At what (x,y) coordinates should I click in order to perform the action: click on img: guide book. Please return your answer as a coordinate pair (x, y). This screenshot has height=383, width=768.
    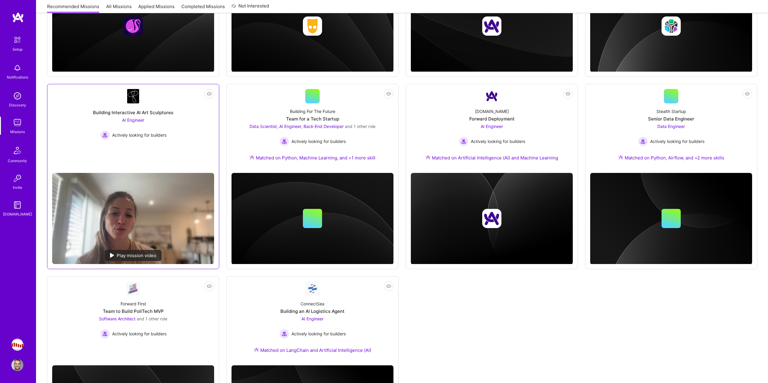
    Looking at the image, I should click on (17, 205).